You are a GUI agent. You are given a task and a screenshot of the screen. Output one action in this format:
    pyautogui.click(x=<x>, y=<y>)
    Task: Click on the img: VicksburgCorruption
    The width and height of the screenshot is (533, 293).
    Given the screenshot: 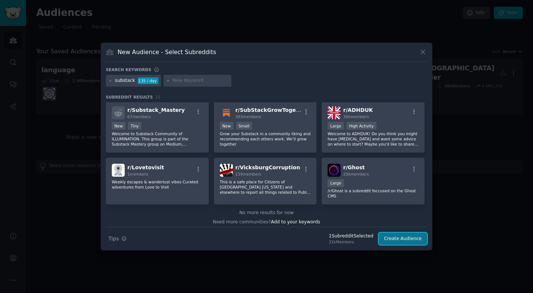 What is the action you would take?
    pyautogui.click(x=226, y=170)
    